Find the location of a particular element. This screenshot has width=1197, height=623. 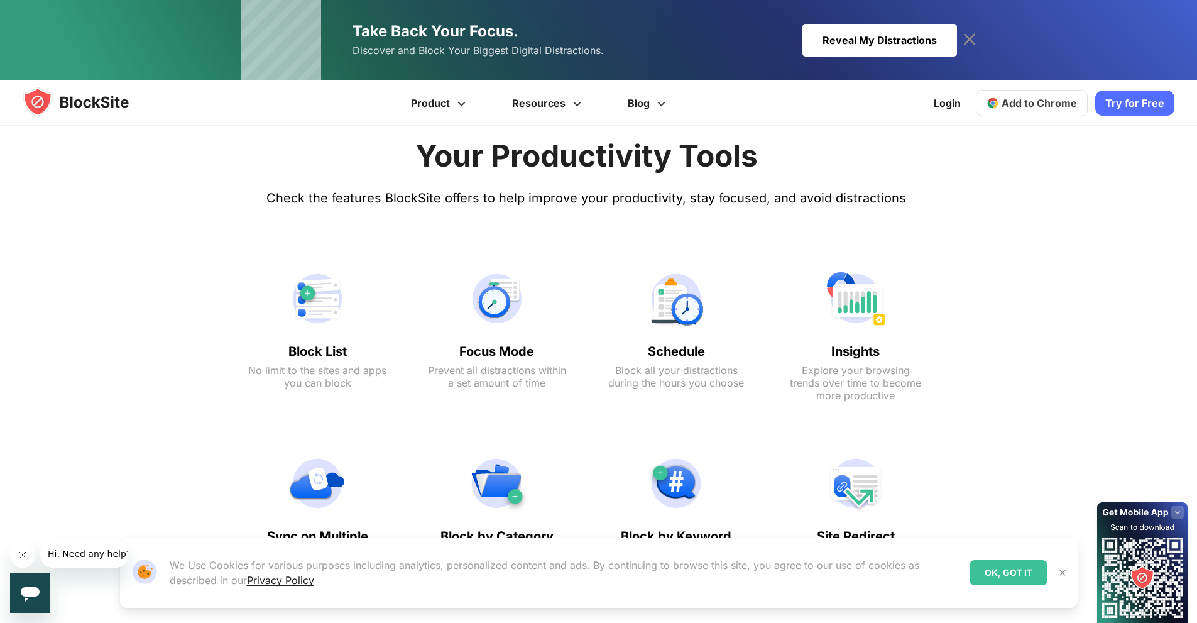

h2: Your Productivity Tools is located at coordinates (586, 155).